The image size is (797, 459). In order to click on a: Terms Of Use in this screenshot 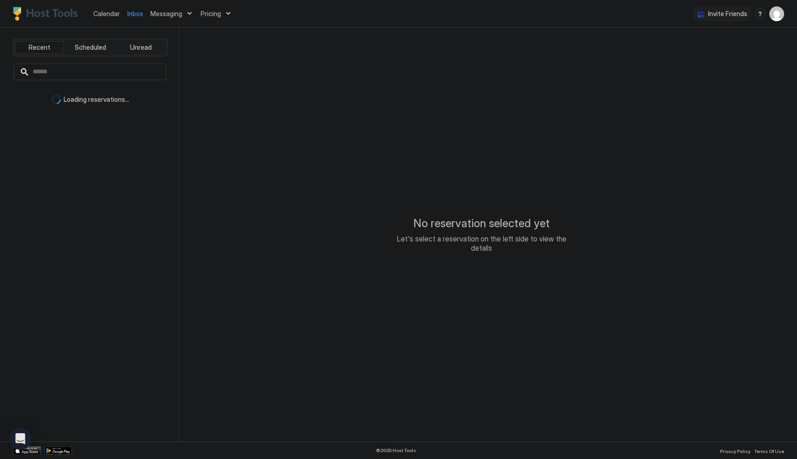, I will do `click(769, 451)`.